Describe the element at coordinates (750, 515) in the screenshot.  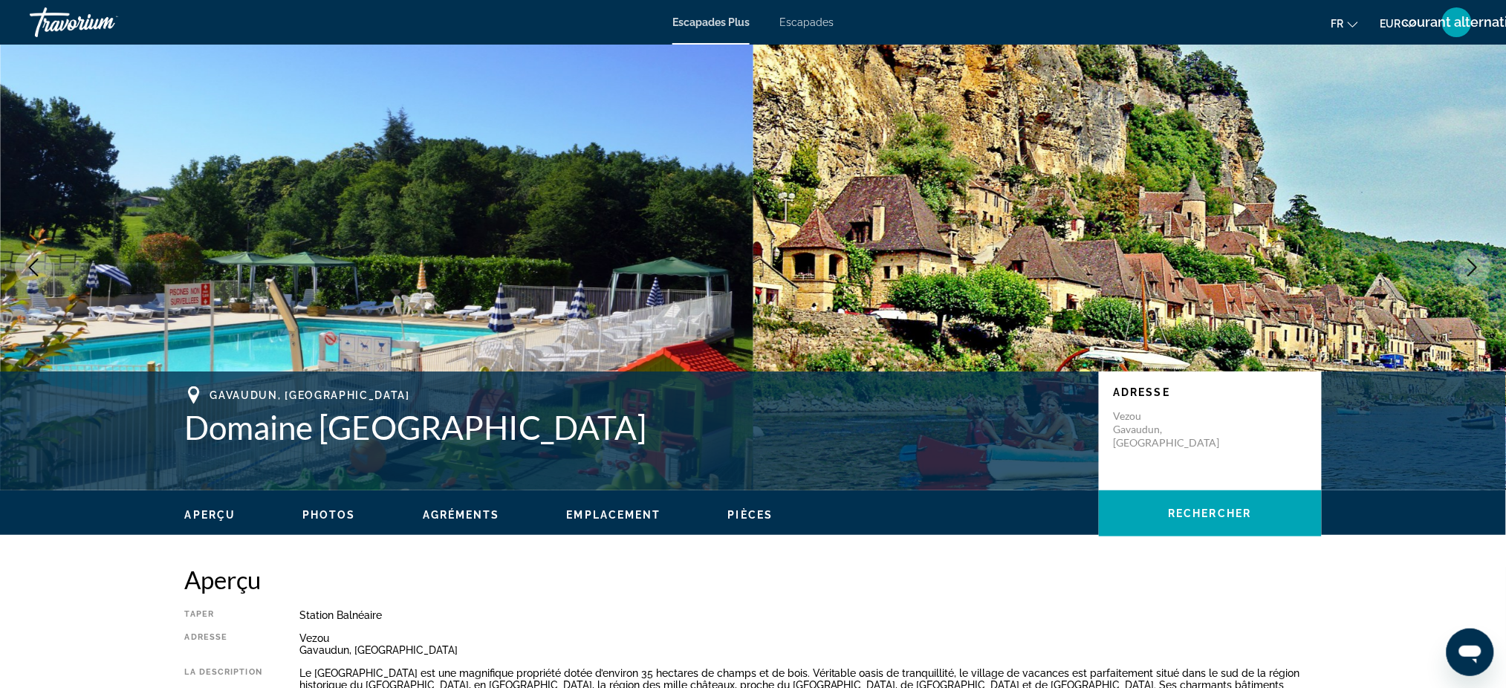
I see `span: Pièces` at that location.